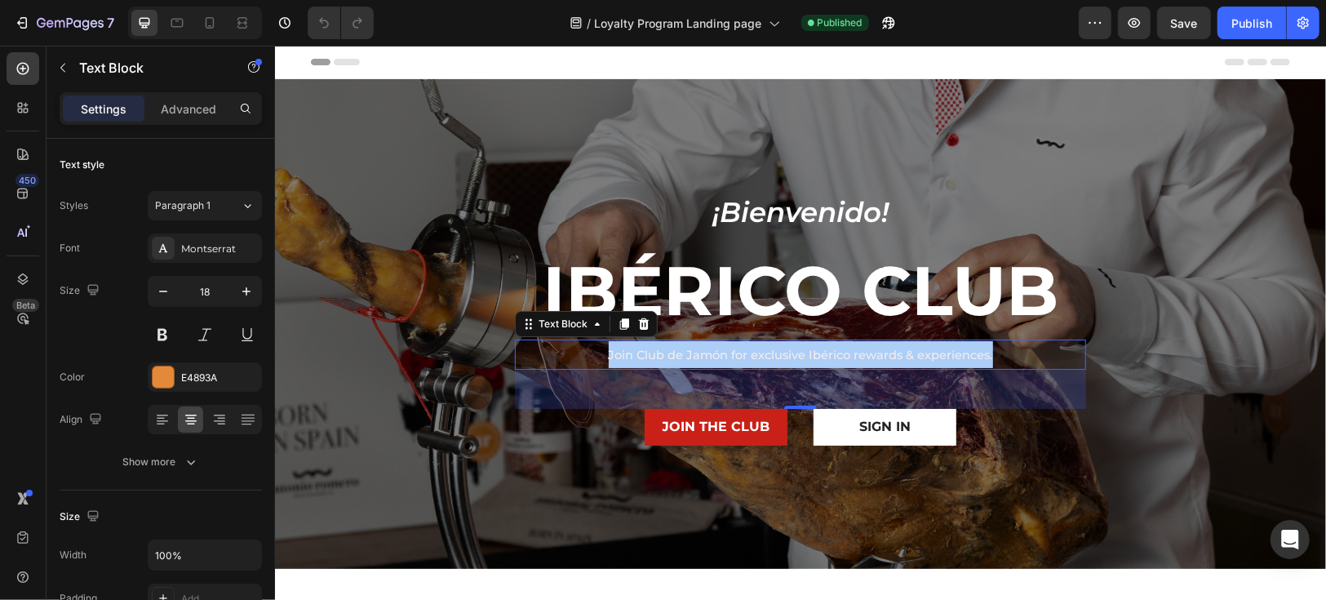 This screenshot has height=600, width=1326. I want to click on div: Publish, so click(1252, 23).